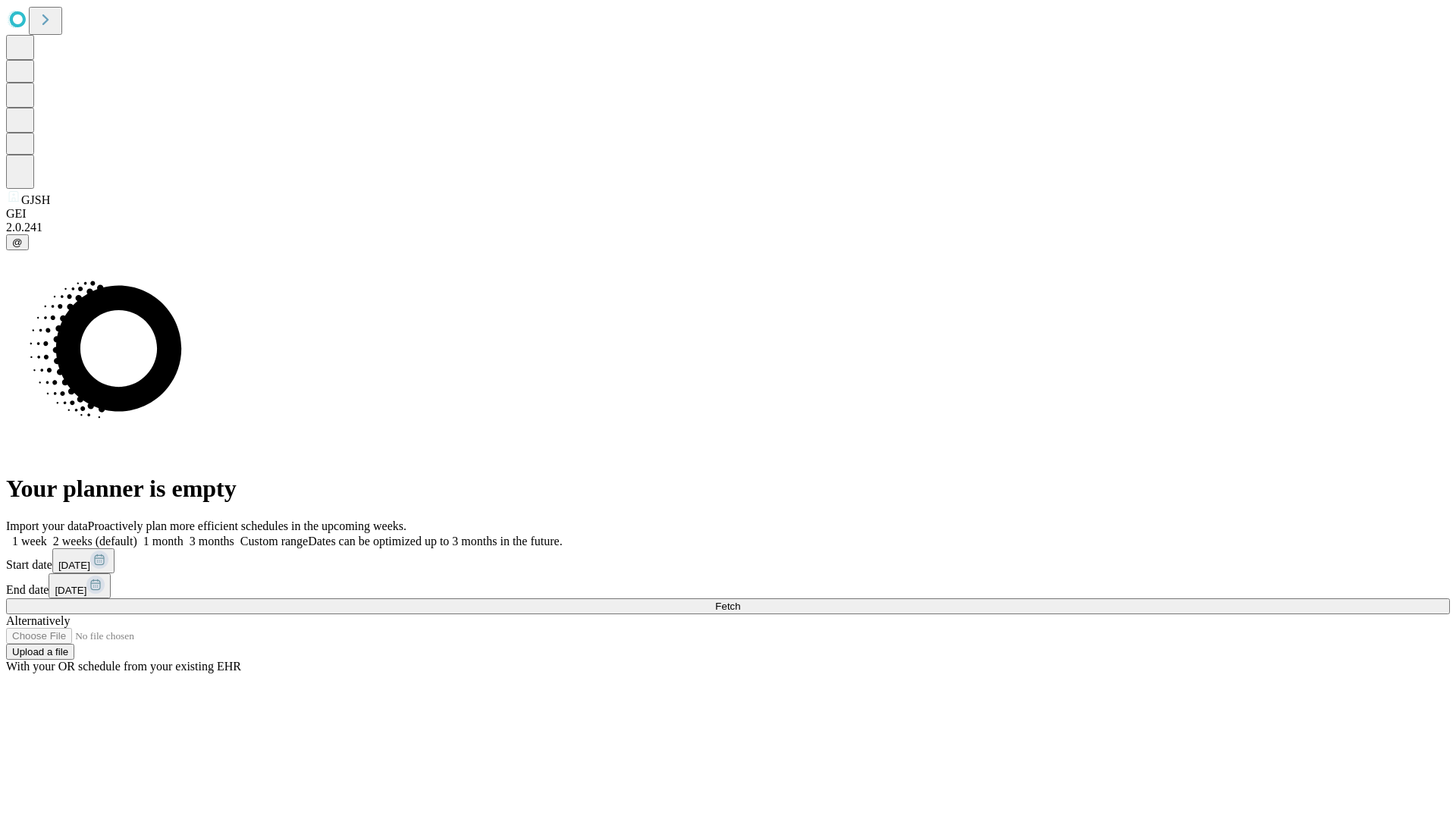  I want to click on div: 2.0.241, so click(728, 227).